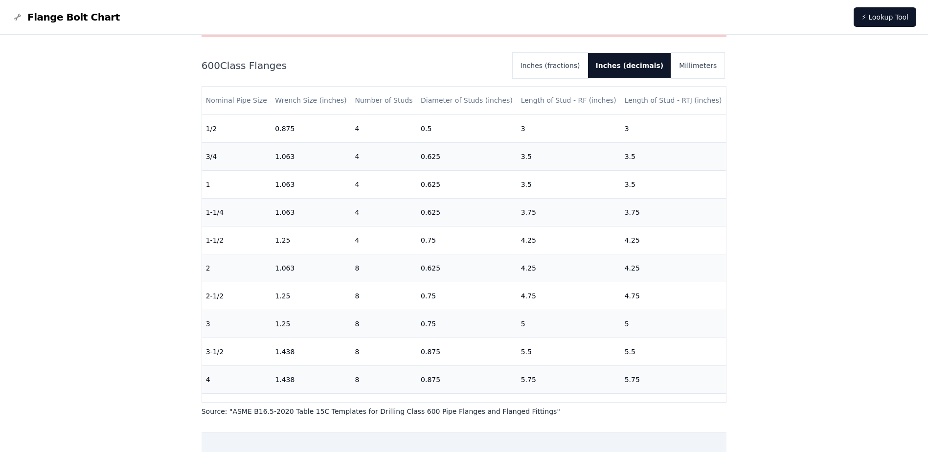 The width and height of the screenshot is (928, 452). What do you see at coordinates (467, 128) in the screenshot?
I see `td: 0.5` at bounding box center [467, 128].